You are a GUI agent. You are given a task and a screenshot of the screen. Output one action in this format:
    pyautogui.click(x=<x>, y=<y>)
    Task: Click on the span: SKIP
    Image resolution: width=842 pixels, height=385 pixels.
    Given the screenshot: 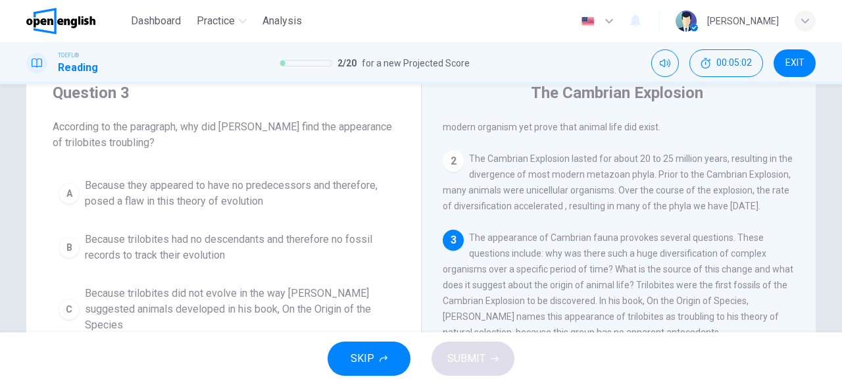 What is the action you would take?
    pyautogui.click(x=363, y=359)
    